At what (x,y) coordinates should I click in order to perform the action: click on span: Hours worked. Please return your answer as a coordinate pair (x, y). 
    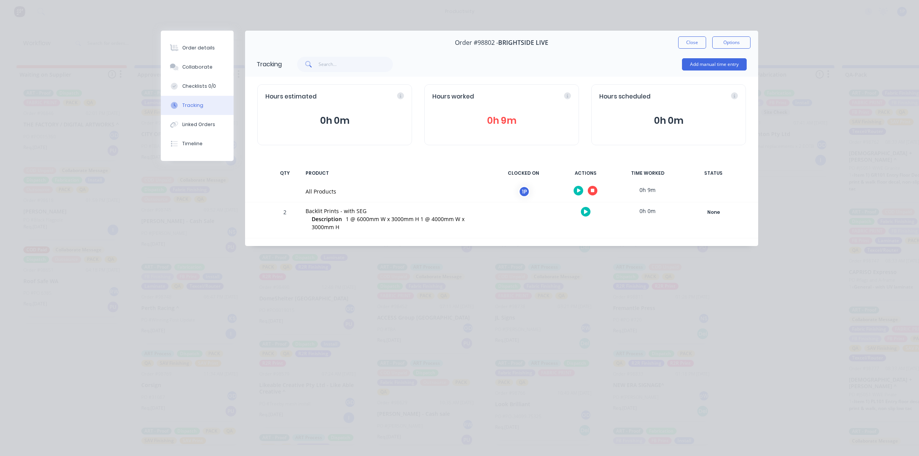
    Looking at the image, I should click on (453, 96).